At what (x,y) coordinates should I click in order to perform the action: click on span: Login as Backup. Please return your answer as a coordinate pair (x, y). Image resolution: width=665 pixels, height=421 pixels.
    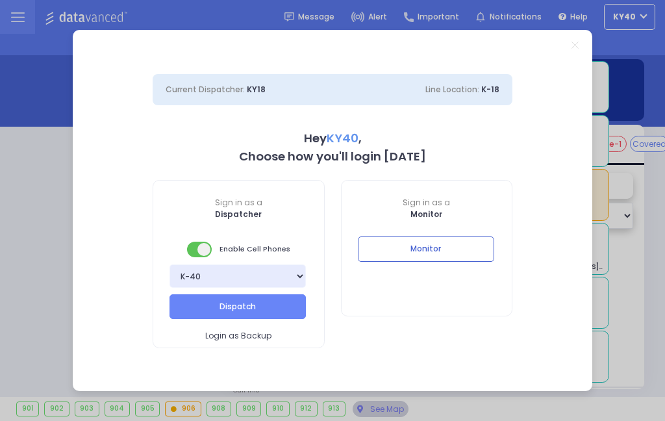
    Looking at the image, I should click on (238, 336).